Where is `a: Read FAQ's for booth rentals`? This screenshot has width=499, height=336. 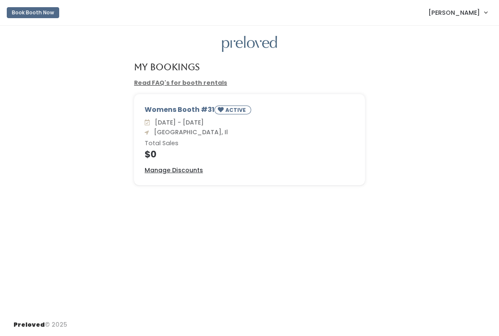
a: Read FAQ's for booth rentals is located at coordinates (180, 83).